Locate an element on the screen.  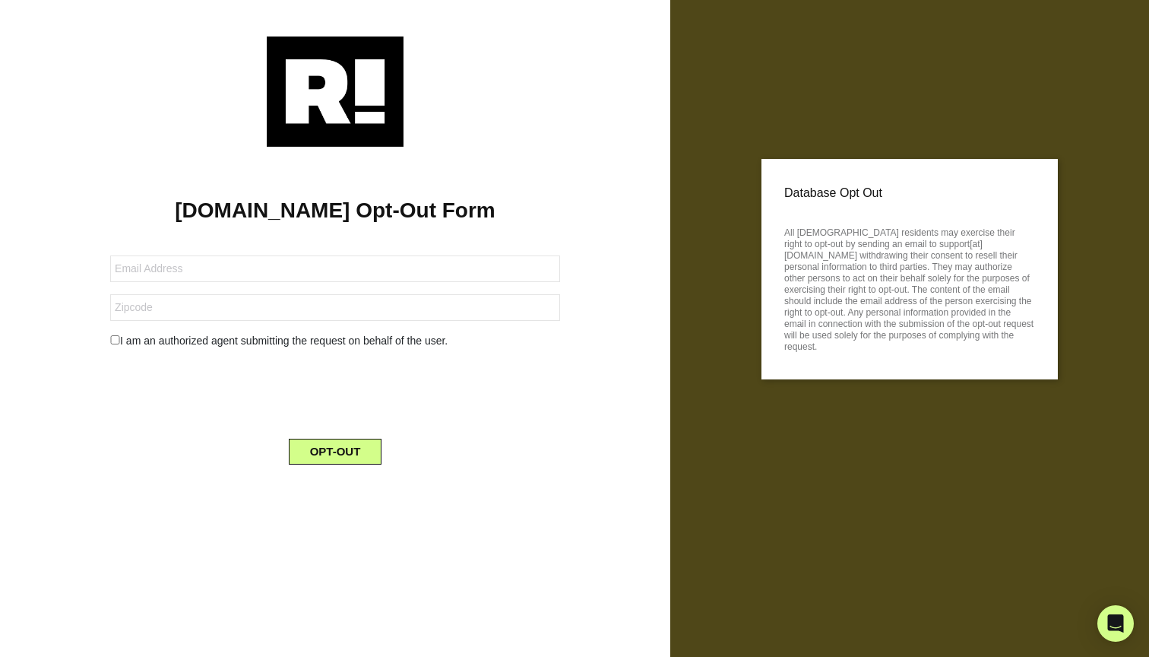
input: Email Address is located at coordinates (335, 268).